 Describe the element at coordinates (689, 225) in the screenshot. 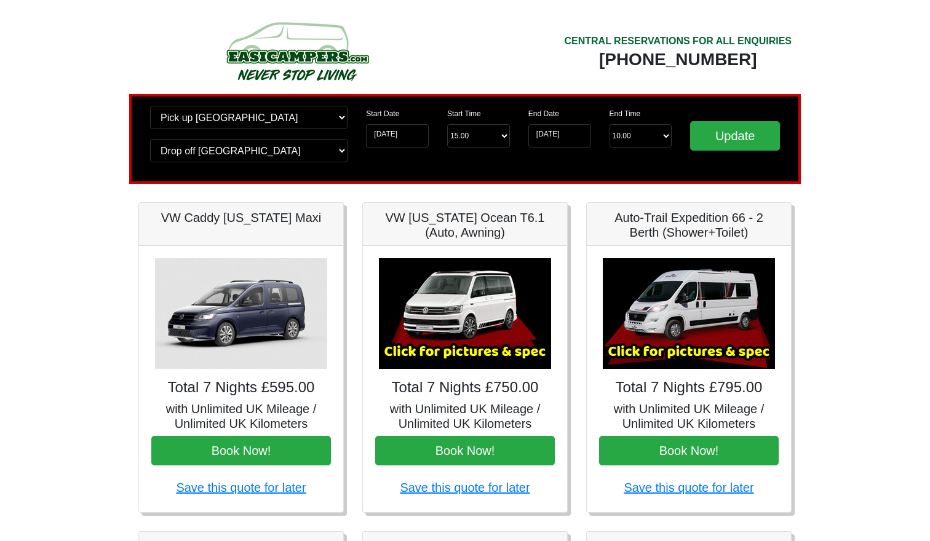

I see `h5: Auto-Trail Expedition 66 - 2 Berth (Shower+Toilet)` at that location.